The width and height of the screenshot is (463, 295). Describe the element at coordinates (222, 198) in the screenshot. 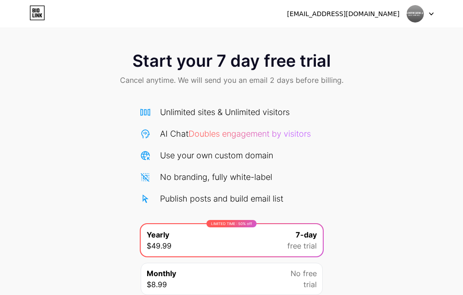

I see `div: Publish posts and build email list` at that location.